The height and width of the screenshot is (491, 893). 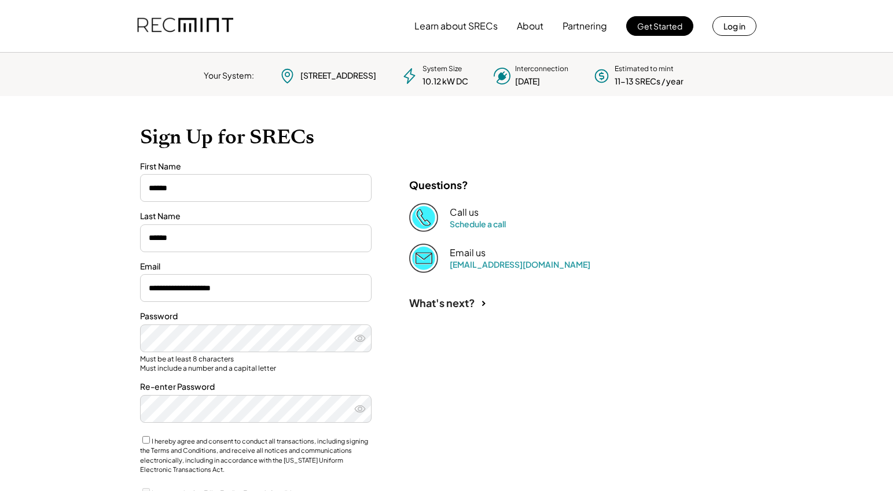 I want to click on div: 10.12 kW DC, so click(x=445, y=82).